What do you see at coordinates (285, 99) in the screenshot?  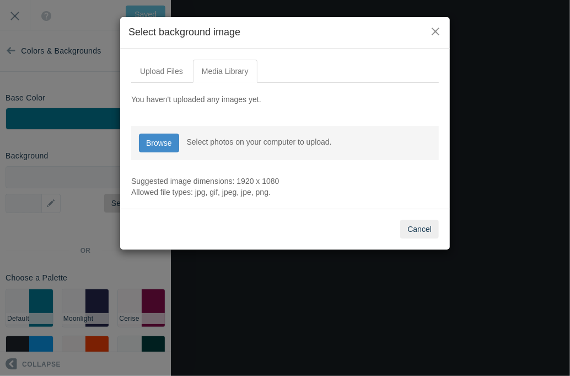 I see `p: You haven't uploaded any images yet.` at bounding box center [285, 99].